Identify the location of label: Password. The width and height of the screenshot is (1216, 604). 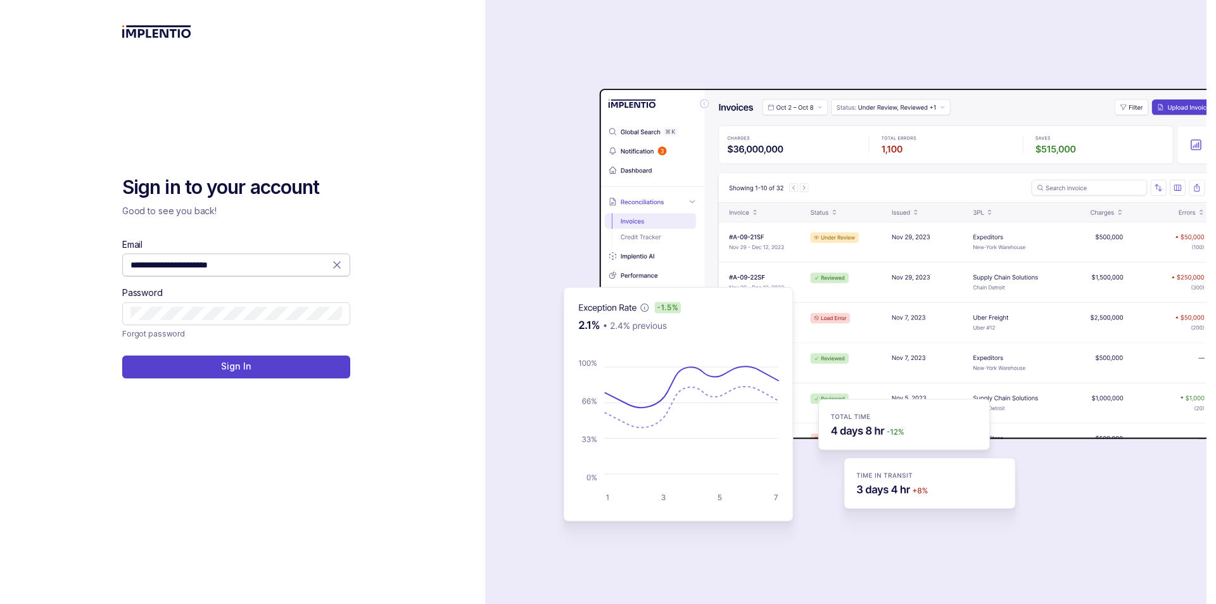
(142, 293).